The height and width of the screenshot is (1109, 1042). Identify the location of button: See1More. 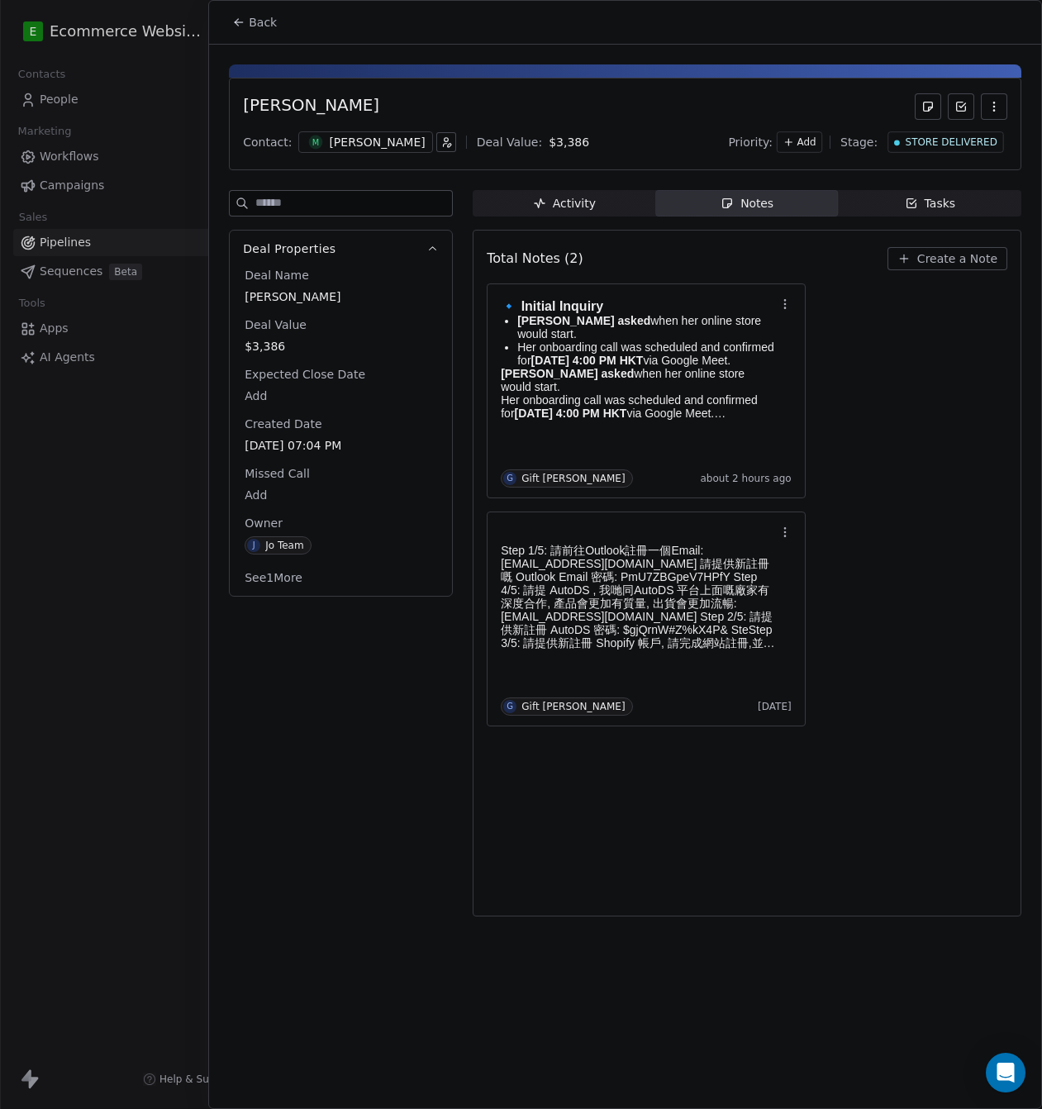
(274, 578).